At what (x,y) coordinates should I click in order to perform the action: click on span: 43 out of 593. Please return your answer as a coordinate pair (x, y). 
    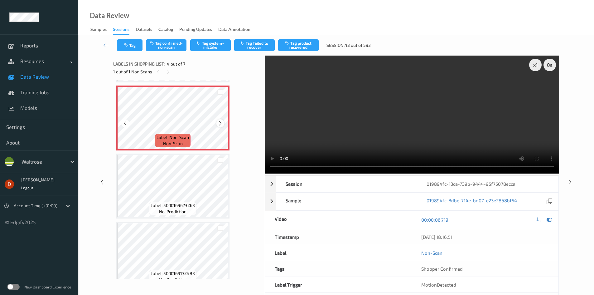
    Looking at the image, I should click on (358, 45).